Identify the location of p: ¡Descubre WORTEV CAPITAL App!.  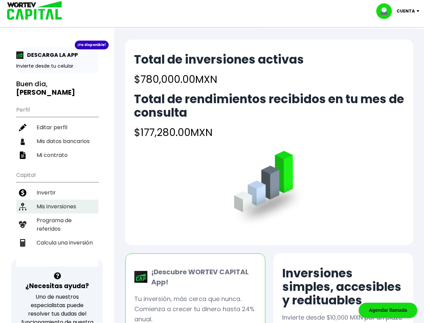
(202, 277).